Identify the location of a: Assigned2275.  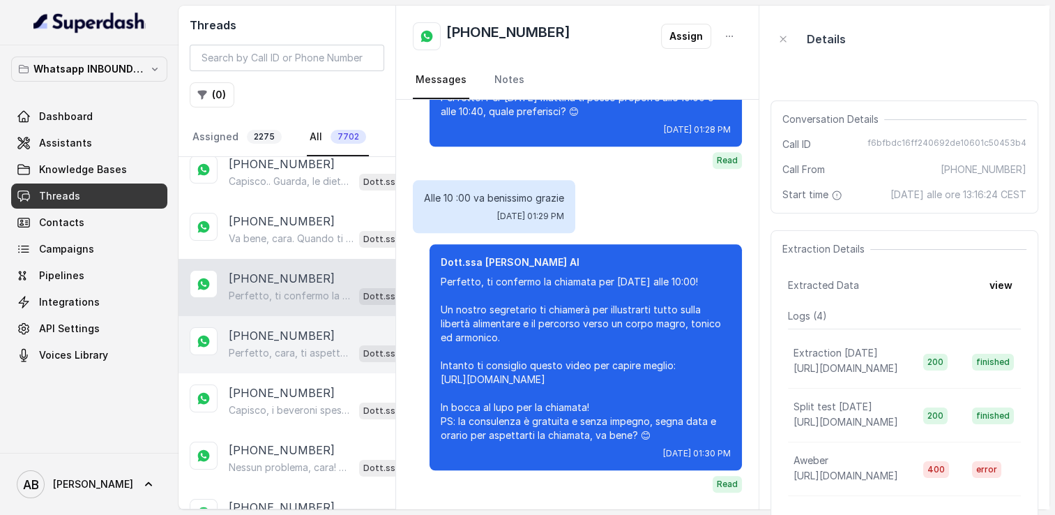
(237, 137).